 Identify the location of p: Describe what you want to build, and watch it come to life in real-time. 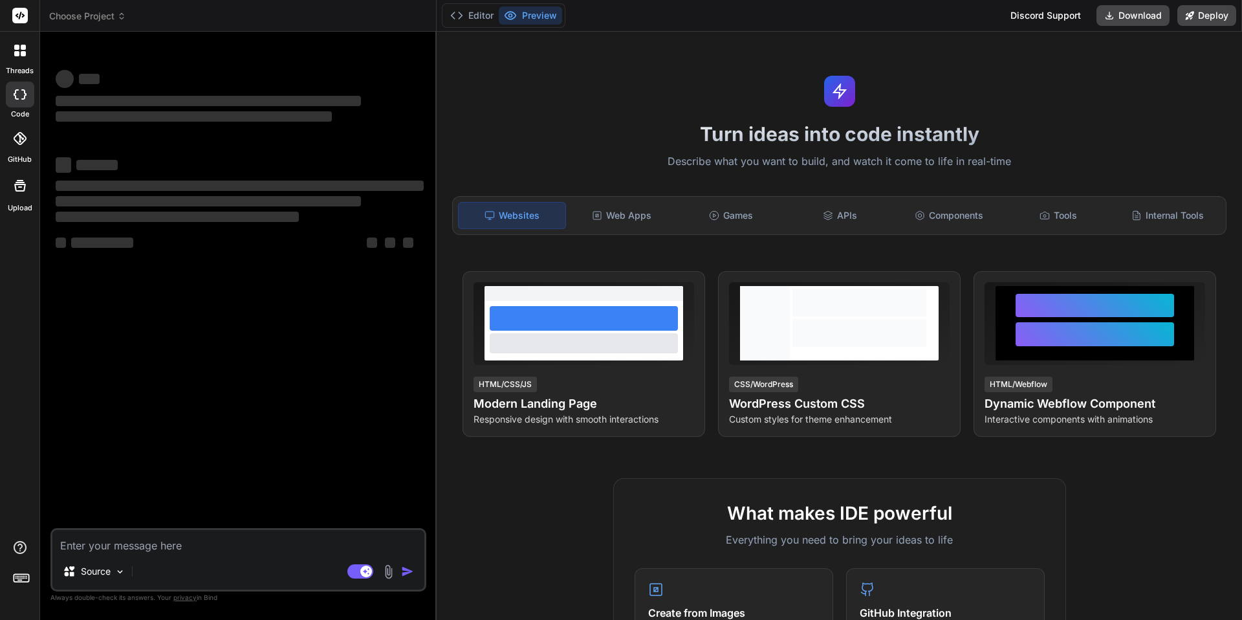
(839, 162).